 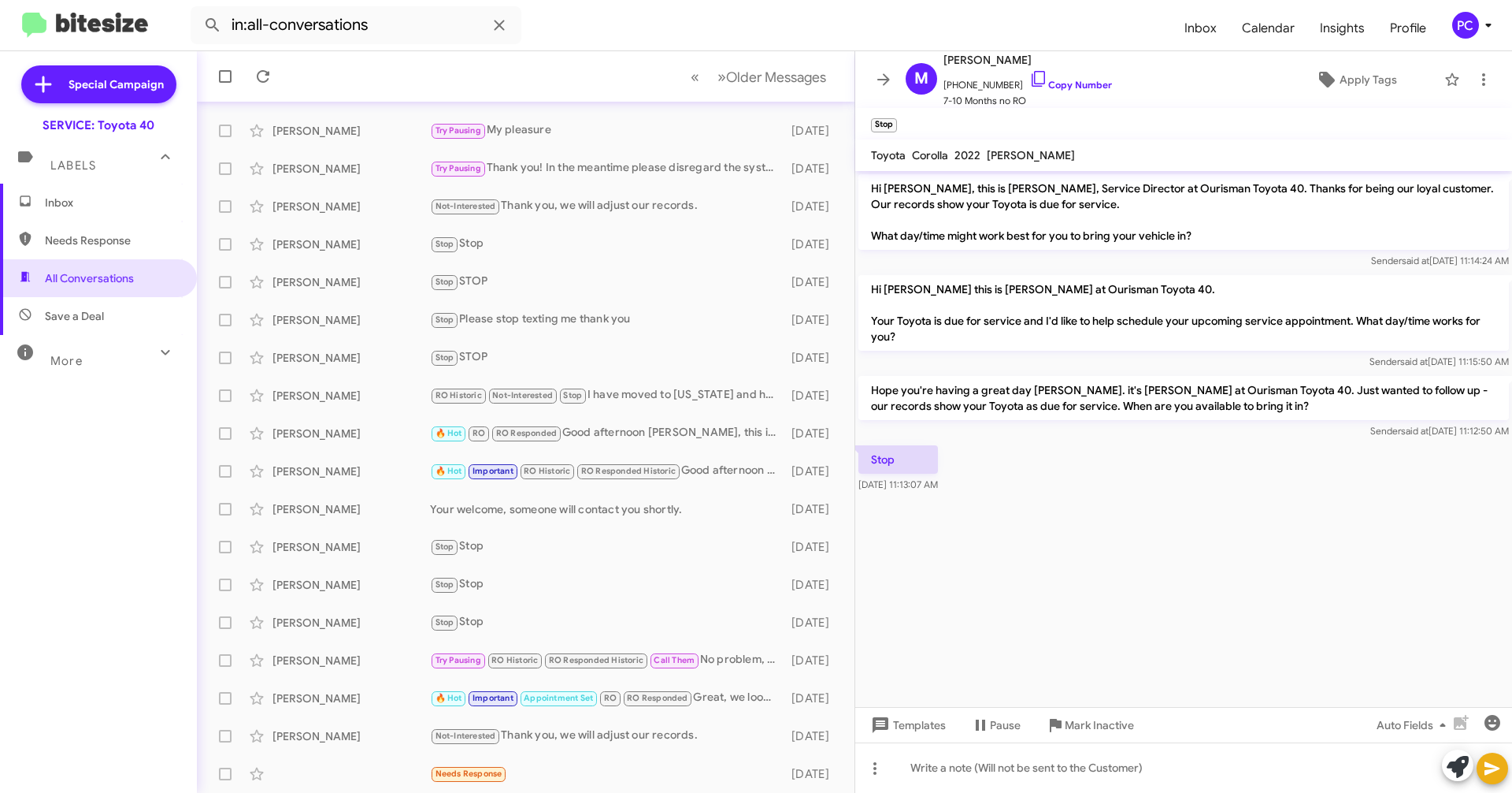 What do you see at coordinates (116, 84) in the screenshot?
I see `span: Special Campaign` at bounding box center [116, 84].